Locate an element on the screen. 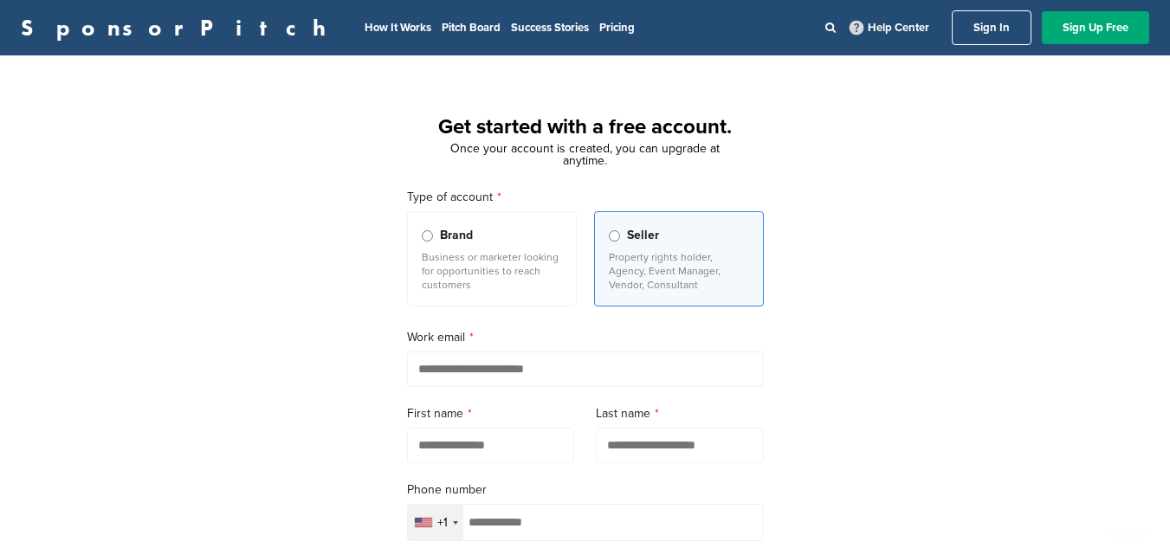 The width and height of the screenshot is (1170, 548). div: +1 is located at coordinates (443, 523).